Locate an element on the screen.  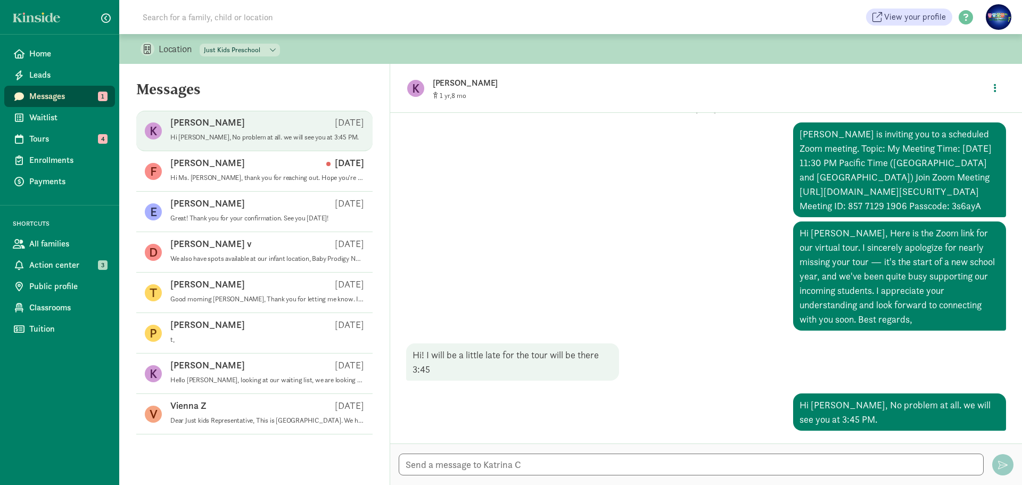
h5: Messages is located at coordinates (254, 94).